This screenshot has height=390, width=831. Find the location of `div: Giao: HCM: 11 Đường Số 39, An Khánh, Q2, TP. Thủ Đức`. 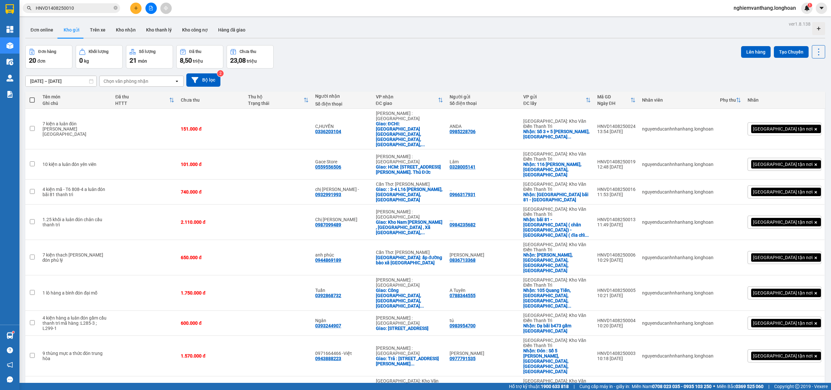

div: Giao: HCM: 11 Đường Số 39, An Khánh, Q2, TP. Thủ Đức is located at coordinates (409, 169).